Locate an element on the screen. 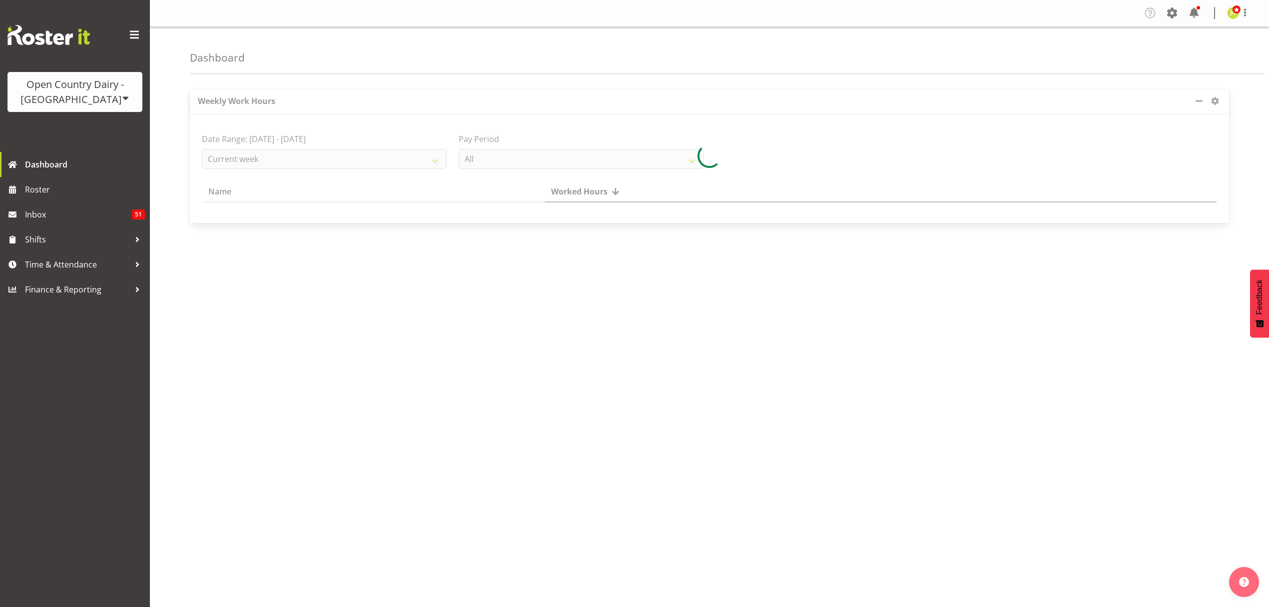 The width and height of the screenshot is (1269, 607). span: 51 is located at coordinates (138, 214).